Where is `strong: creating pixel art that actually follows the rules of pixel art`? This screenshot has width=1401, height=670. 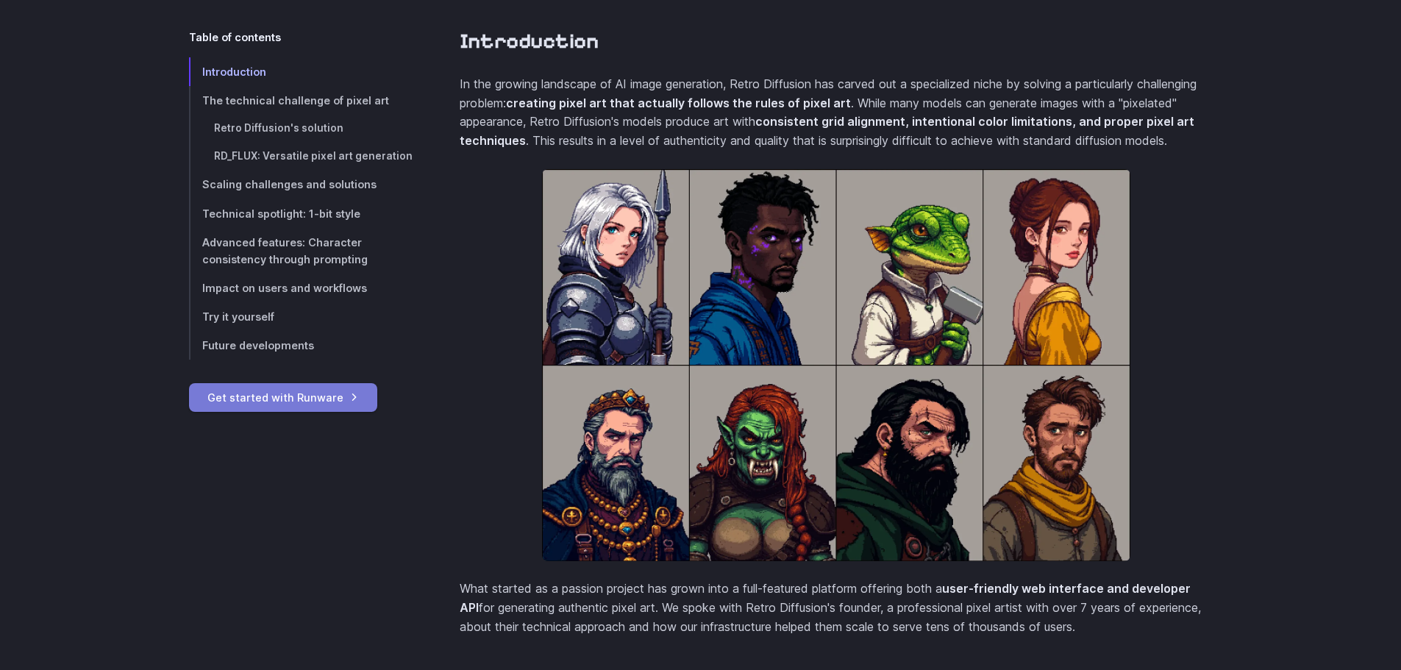
strong: creating pixel art that actually follows the rules of pixel art is located at coordinates (678, 103).